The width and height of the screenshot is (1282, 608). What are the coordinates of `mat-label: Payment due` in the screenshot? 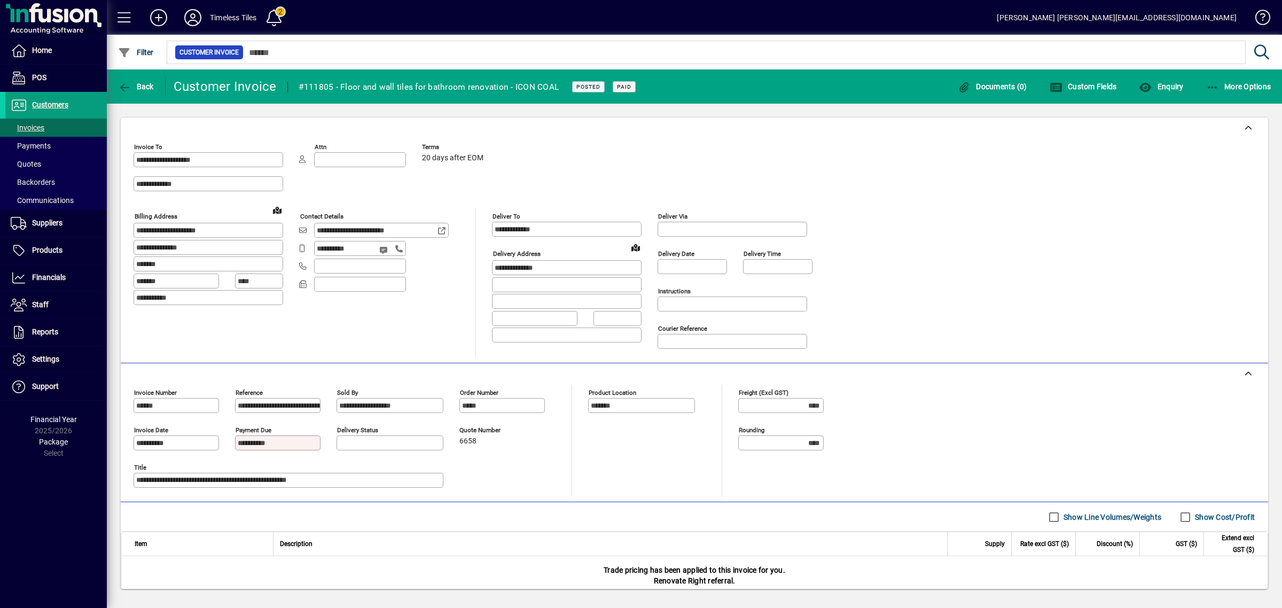 It's located at (253, 430).